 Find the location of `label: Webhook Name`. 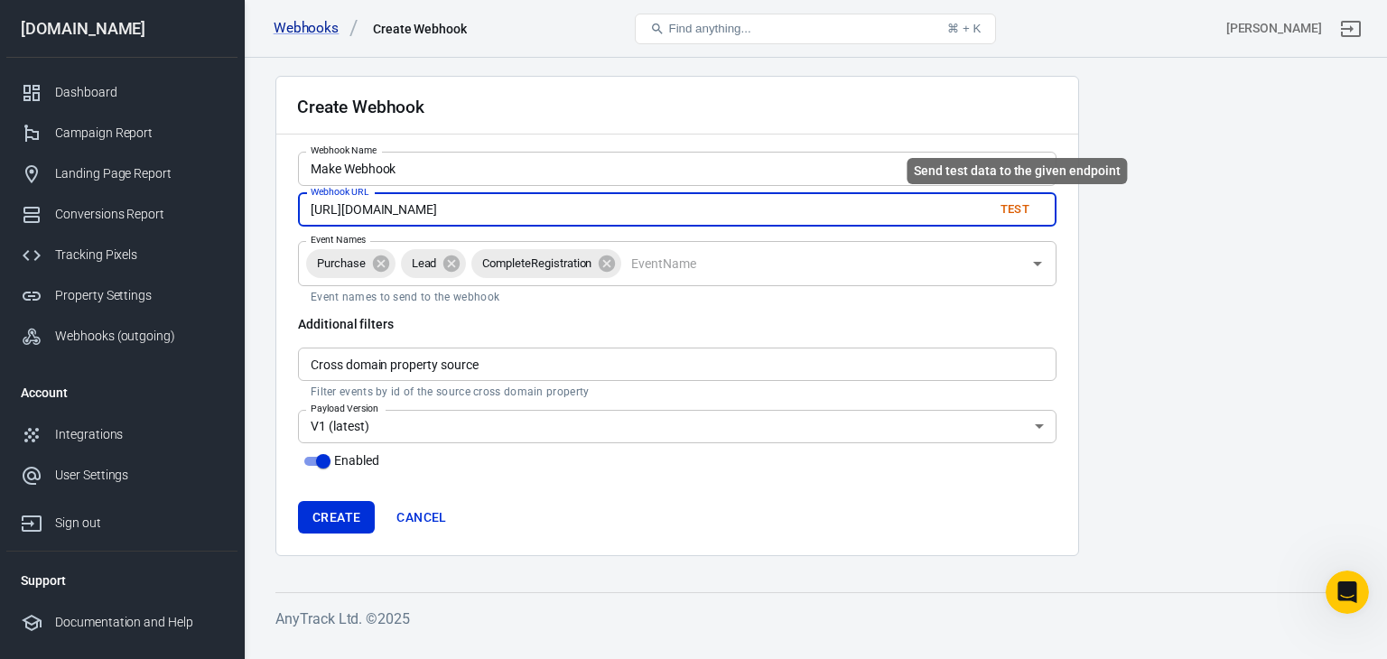

label: Webhook Name is located at coordinates (343, 150).